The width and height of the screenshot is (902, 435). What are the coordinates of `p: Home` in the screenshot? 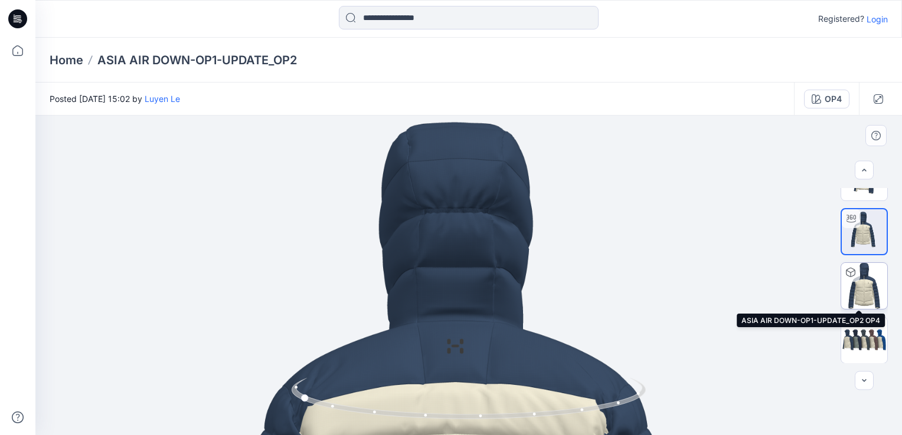 It's located at (66, 60).